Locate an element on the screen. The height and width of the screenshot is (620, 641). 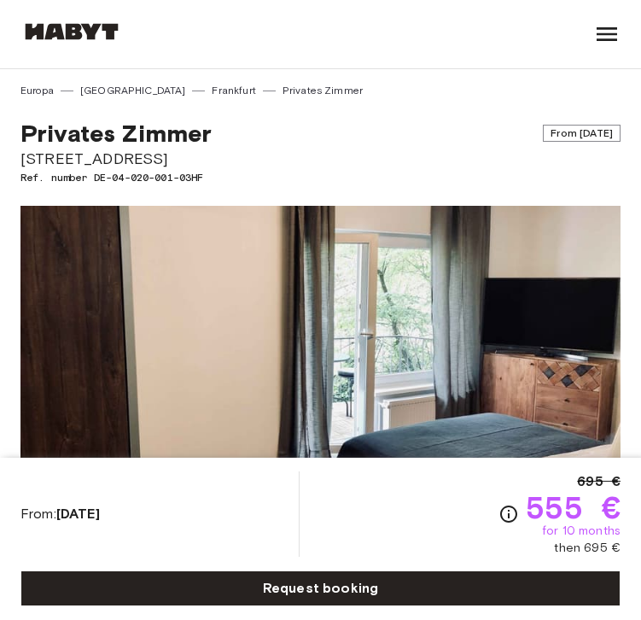
a: Europa is located at coordinates (37, 90).